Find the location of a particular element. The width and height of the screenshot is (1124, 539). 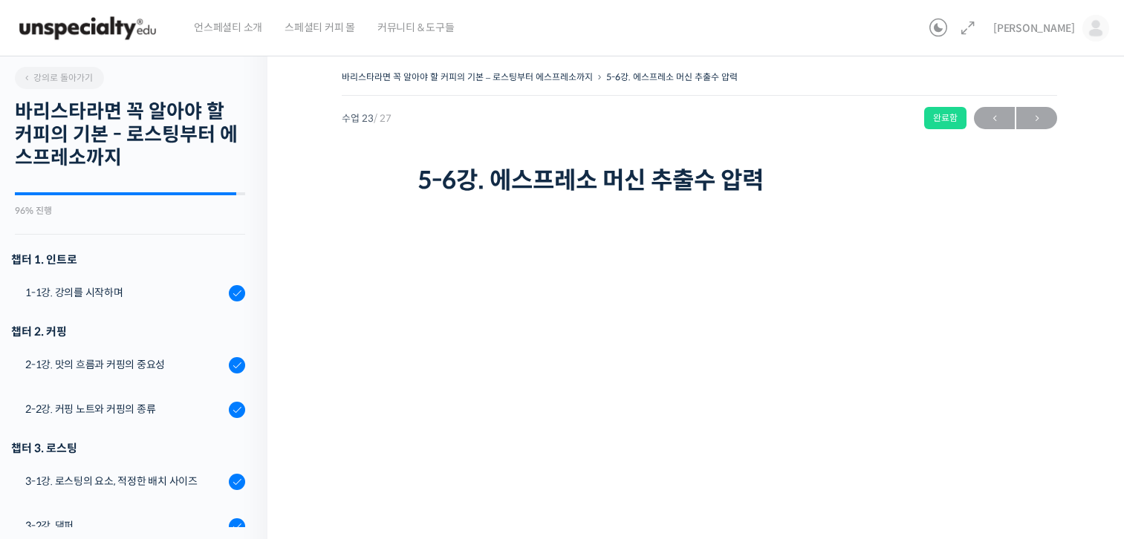

div: 1-1강. 강의를 시작하며 is located at coordinates (125, 293).